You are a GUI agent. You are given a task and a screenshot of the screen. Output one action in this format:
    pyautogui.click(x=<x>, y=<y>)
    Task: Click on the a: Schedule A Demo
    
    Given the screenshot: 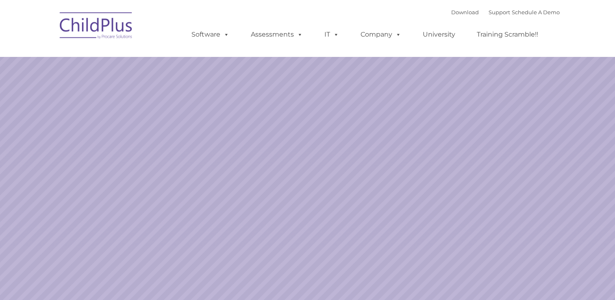 What is the action you would take?
    pyautogui.click(x=536, y=12)
    